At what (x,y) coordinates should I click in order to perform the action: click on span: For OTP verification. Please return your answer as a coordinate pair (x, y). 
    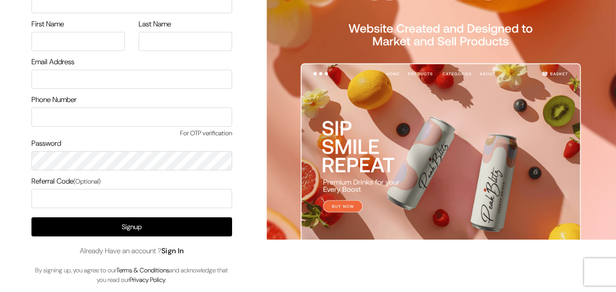
    Looking at the image, I should click on (132, 133).